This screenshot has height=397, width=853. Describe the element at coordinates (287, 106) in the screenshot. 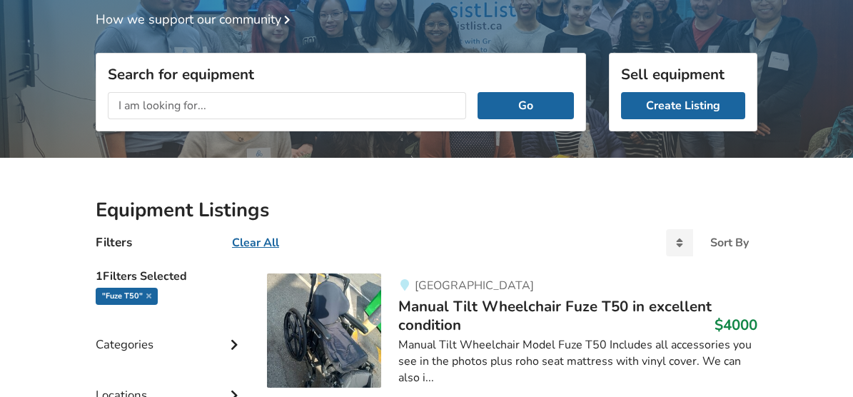

I see `input: I am looking for...` at that location.